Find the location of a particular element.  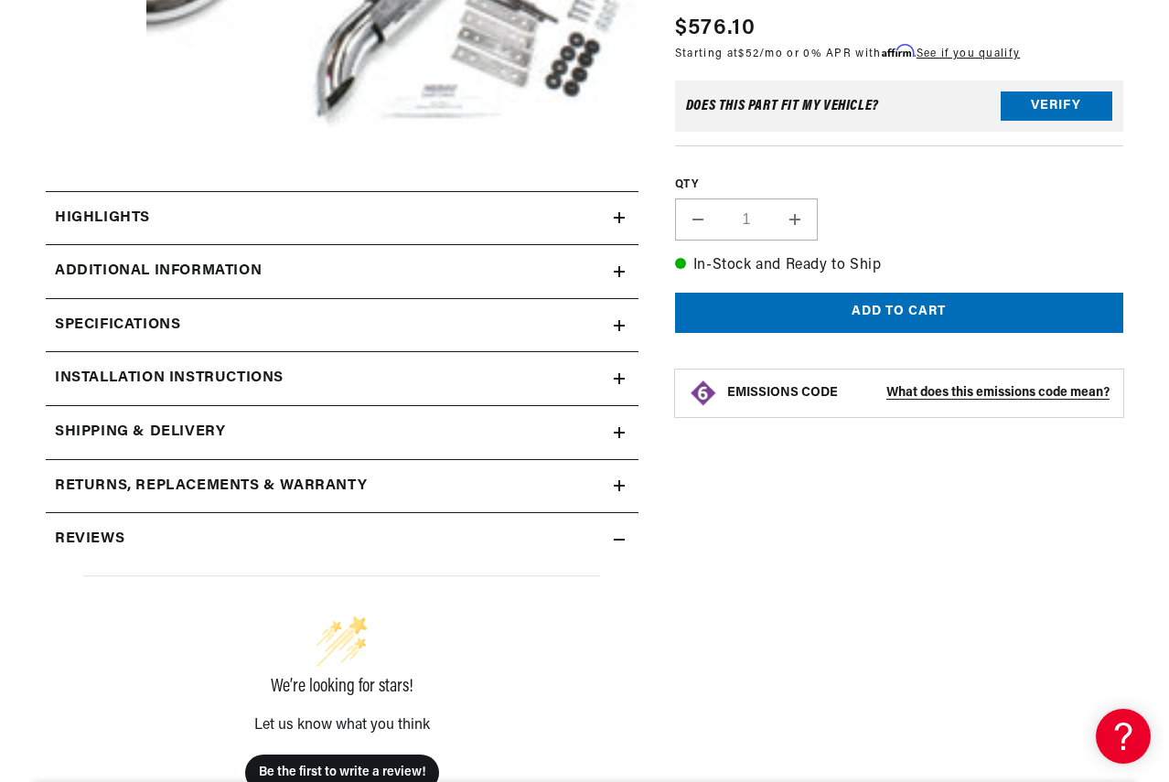

p: Starting at /mo or 0% APR with . is located at coordinates (847, 53).